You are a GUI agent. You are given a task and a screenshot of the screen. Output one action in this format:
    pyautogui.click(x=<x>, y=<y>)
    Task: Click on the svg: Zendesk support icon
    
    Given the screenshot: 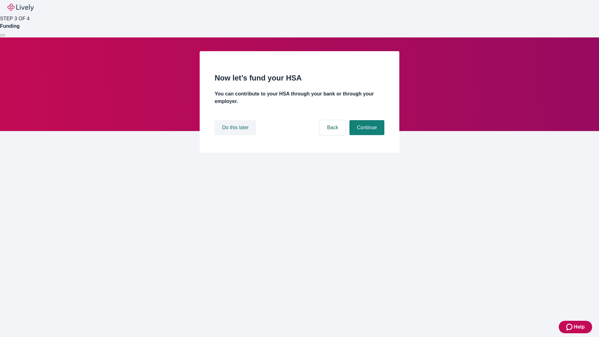 What is the action you would take?
    pyautogui.click(x=570, y=327)
    